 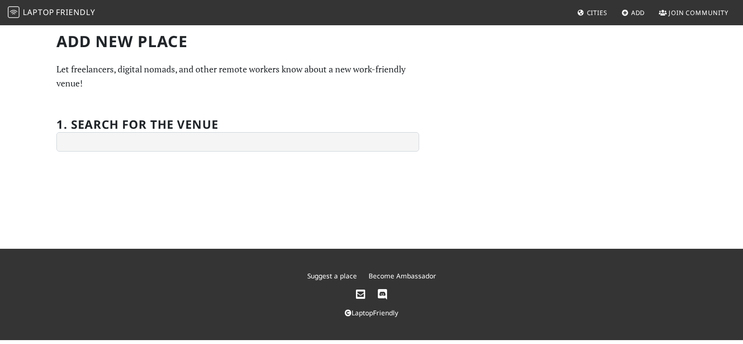 I want to click on img: LaptopFriendly, so click(x=14, y=12).